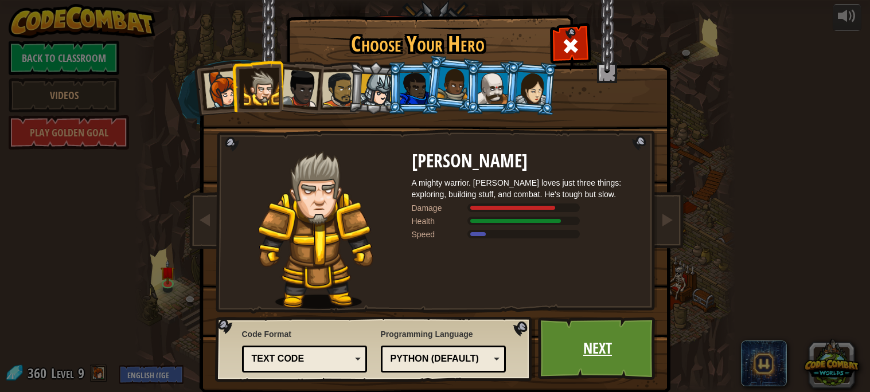 This screenshot has width=870, height=392. What do you see at coordinates (375, 350) in the screenshot?
I see `img: language-selector-background.png` at bounding box center [375, 350].